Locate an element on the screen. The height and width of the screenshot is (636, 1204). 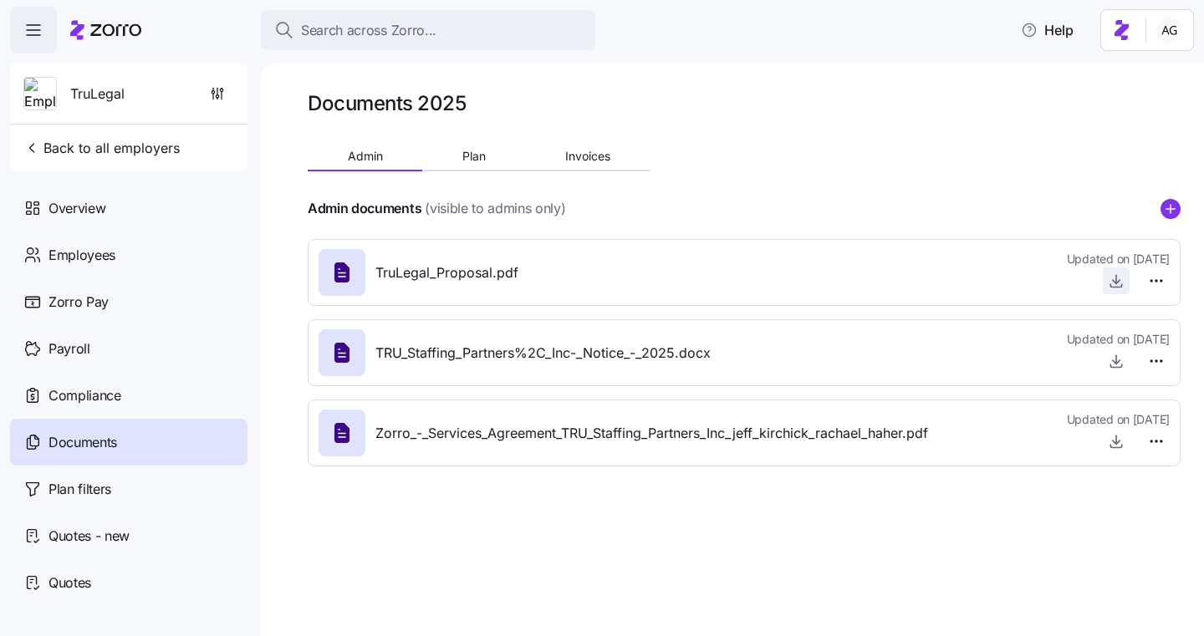
a: Quotes is located at coordinates (129, 583).